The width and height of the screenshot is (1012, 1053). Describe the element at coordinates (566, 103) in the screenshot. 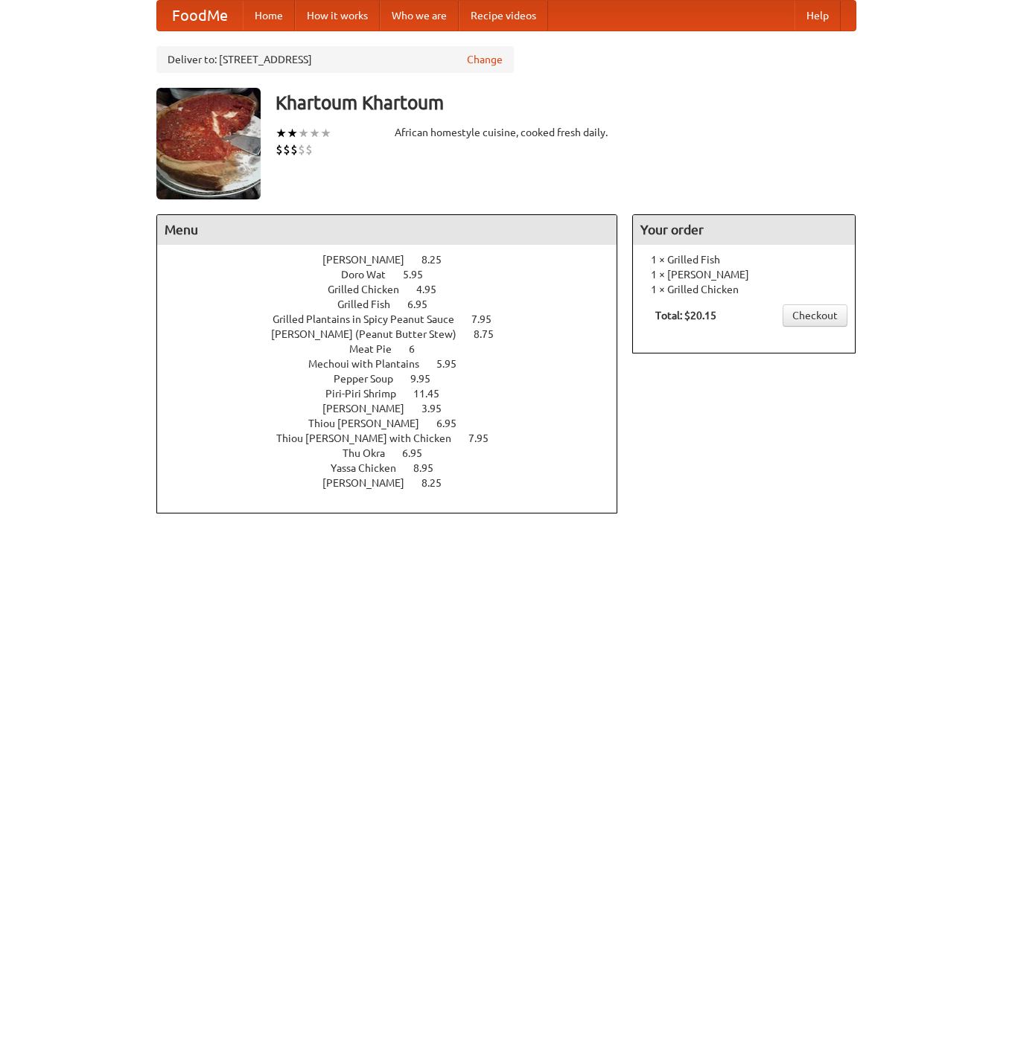

I see `h3: Khartoum Khartoum` at that location.